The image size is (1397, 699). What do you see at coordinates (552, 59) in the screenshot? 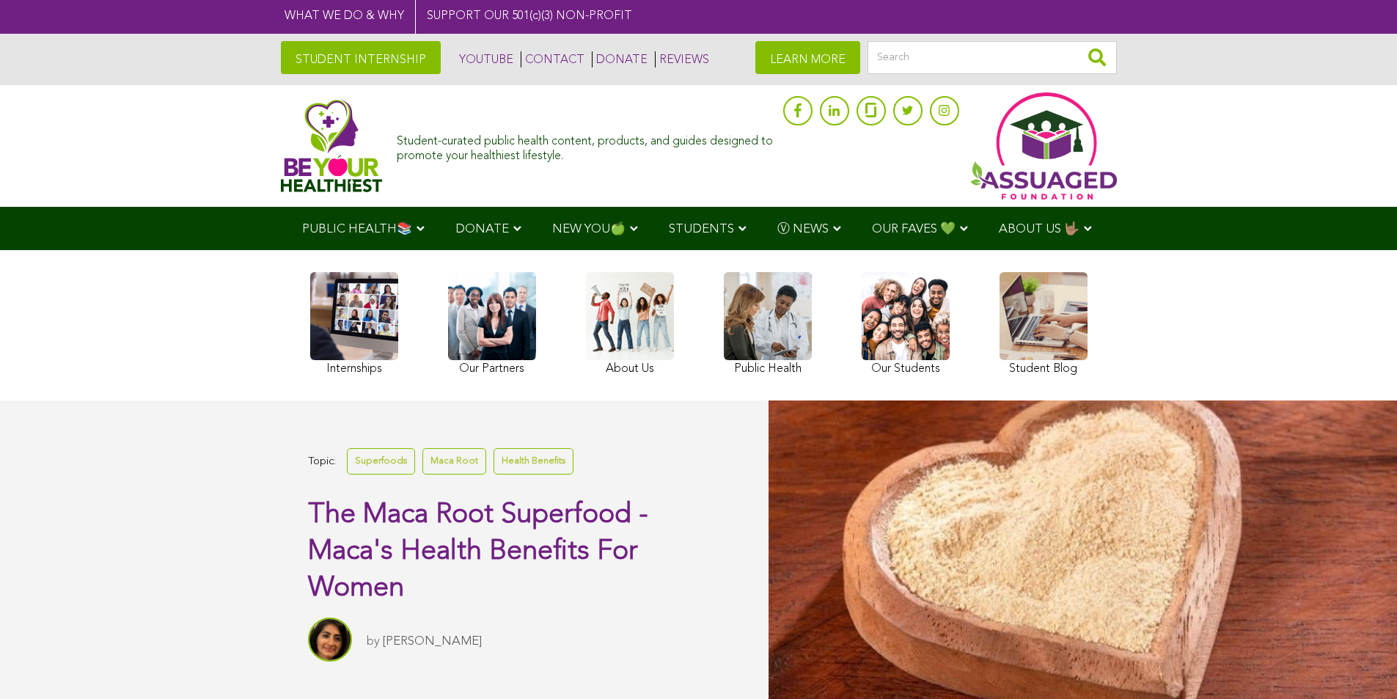
I see `a: CONTACT` at bounding box center [552, 59].